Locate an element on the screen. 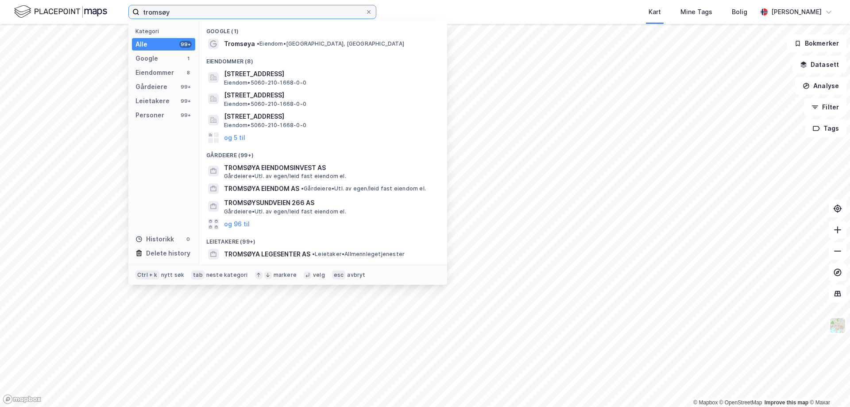 This screenshot has height=407, width=850. button: Datasett is located at coordinates (820, 65).